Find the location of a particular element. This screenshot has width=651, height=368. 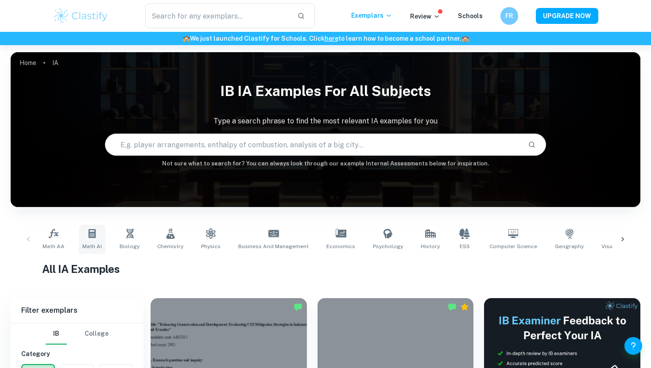

h6: Not sure what to search for? You can always look through our example Internal Assessments below f... is located at coordinates (325, 164).